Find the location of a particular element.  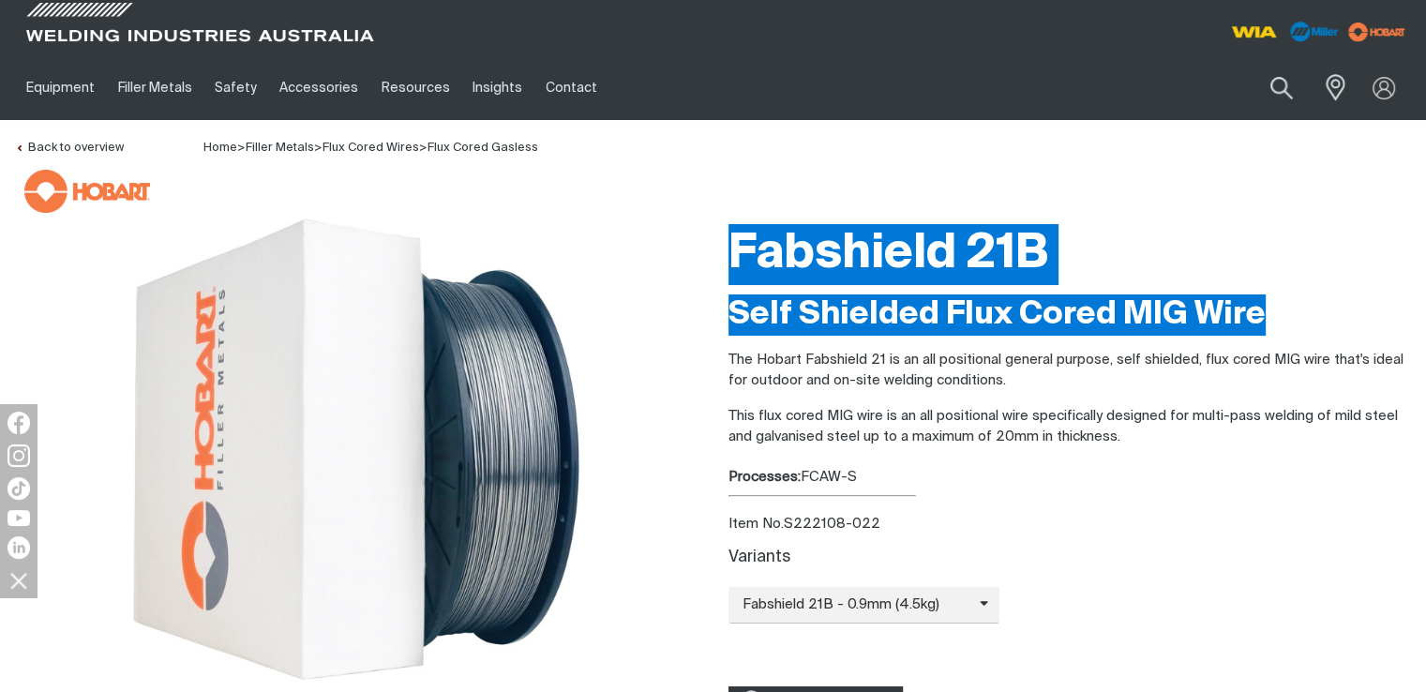

img: Hobart is located at coordinates (87, 191).